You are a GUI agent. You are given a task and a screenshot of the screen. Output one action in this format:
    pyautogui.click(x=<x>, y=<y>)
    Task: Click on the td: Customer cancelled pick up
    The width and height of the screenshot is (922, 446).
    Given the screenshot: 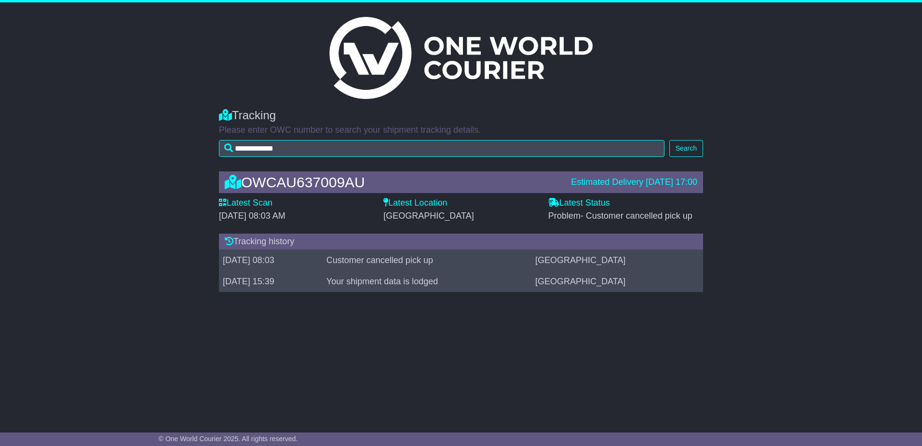 What is the action you would take?
    pyautogui.click(x=427, y=260)
    